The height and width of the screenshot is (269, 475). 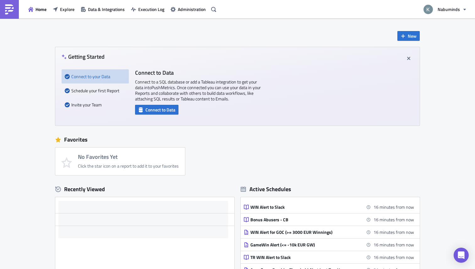 What do you see at coordinates (198, 90) in the screenshot?
I see `p: Connect to a SQL database or add a Tableau integration to get your data into PushMetrics . Once c...` at bounding box center [198, 90].